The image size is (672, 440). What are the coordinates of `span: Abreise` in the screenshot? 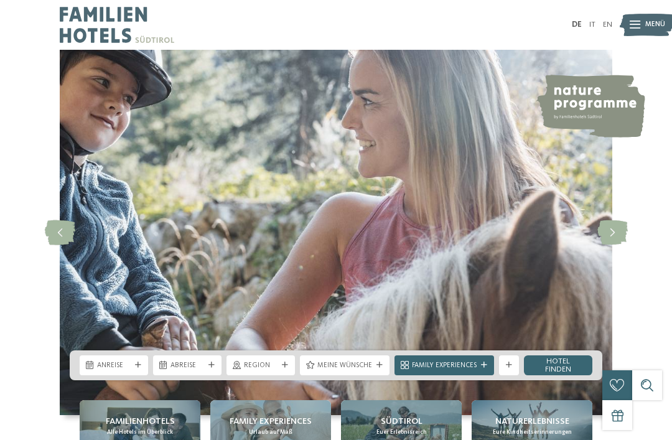 It's located at (187, 366).